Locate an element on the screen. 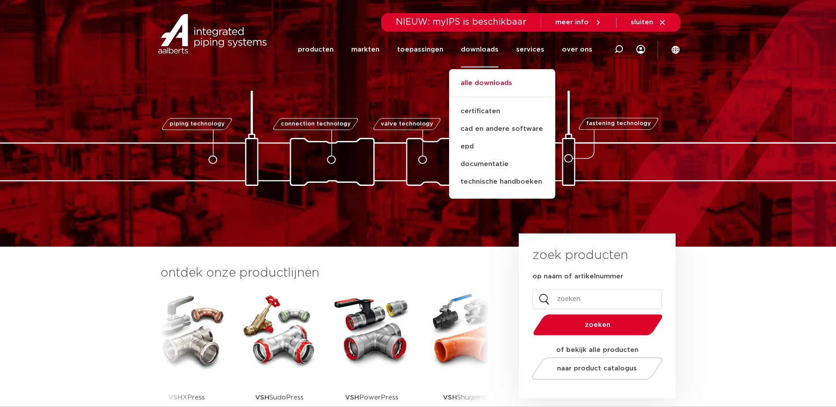 This screenshot has width=836, height=407. h3: zoek producten is located at coordinates (580, 256).